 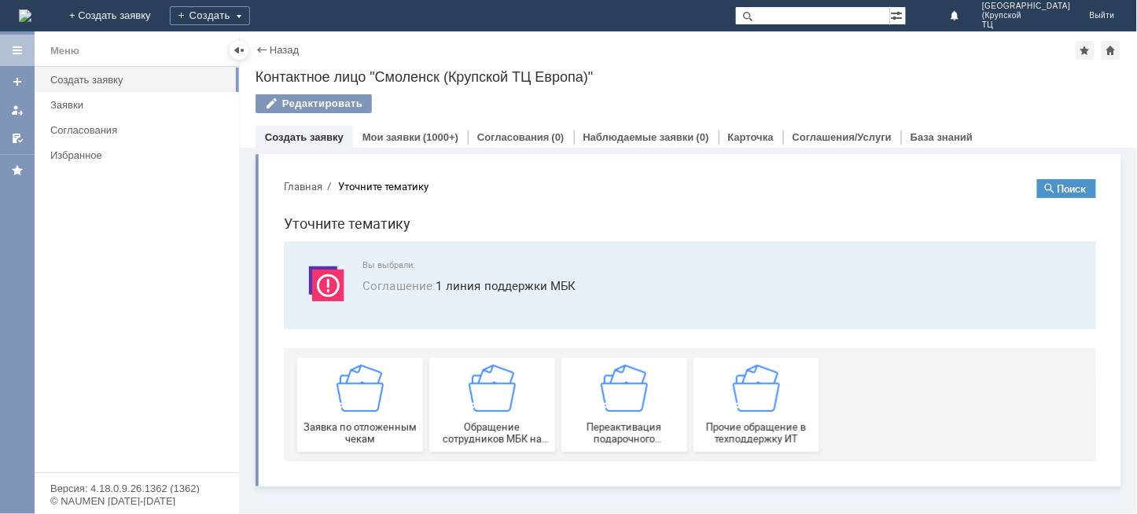 I want to click on a: Соглашения/Услуги, so click(x=842, y=137).